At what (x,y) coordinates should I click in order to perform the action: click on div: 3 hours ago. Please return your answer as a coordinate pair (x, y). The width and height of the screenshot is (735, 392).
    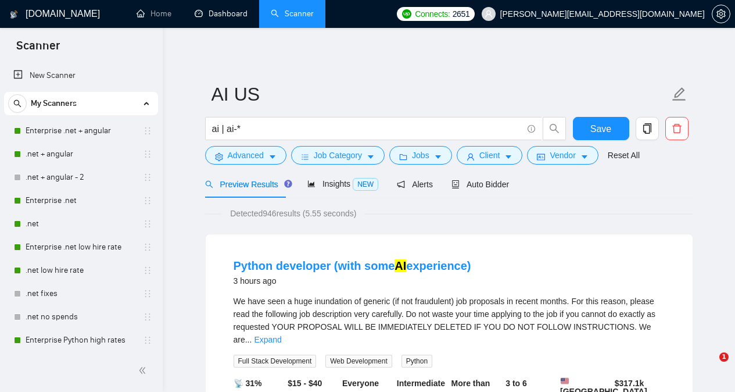
    Looking at the image, I should click on (352, 281).